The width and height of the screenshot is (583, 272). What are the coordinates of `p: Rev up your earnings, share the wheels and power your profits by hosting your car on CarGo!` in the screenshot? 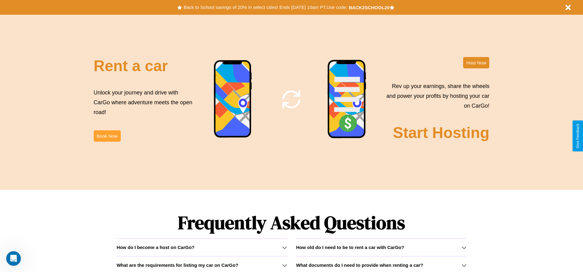 It's located at (436, 96).